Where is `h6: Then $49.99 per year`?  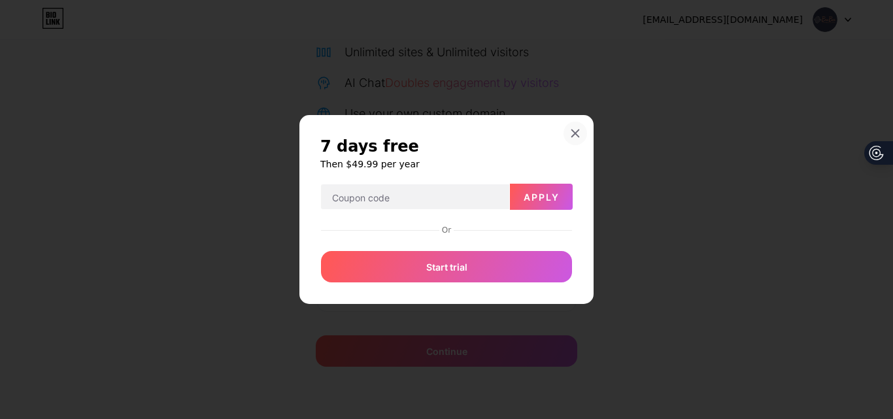 h6: Then $49.99 per year is located at coordinates (446, 164).